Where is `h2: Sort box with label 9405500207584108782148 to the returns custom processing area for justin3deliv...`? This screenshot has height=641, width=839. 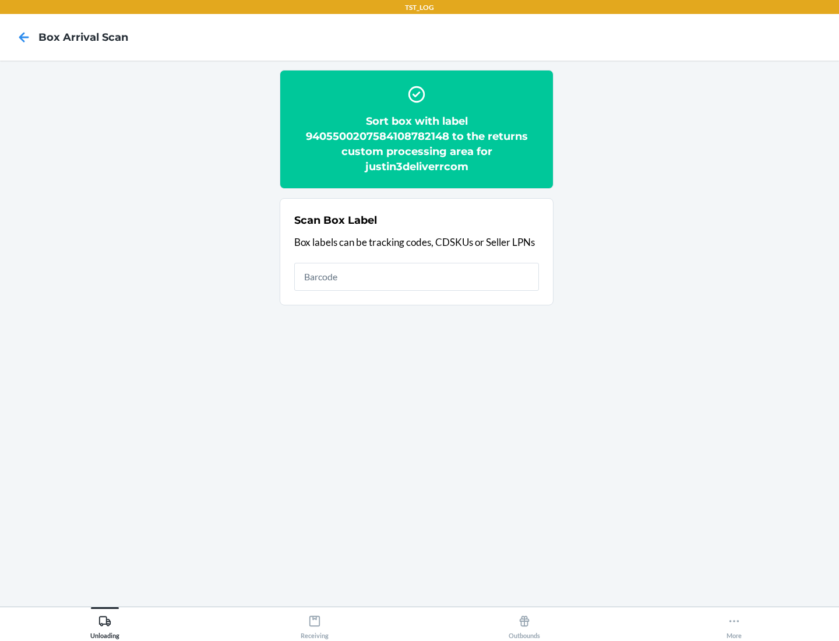 h2: Sort box with label 9405500207584108782148 to the returns custom processing area for justin3deliv... is located at coordinates (417, 144).